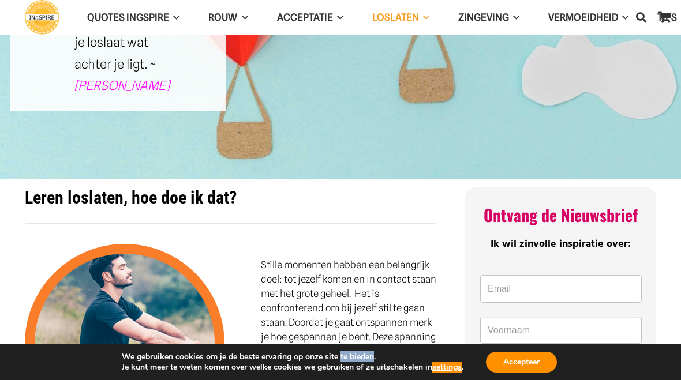 This screenshot has height=380, width=681. Describe the element at coordinates (560, 215) in the screenshot. I see `span: Ontvang de Nieuwsbrief` at that location.